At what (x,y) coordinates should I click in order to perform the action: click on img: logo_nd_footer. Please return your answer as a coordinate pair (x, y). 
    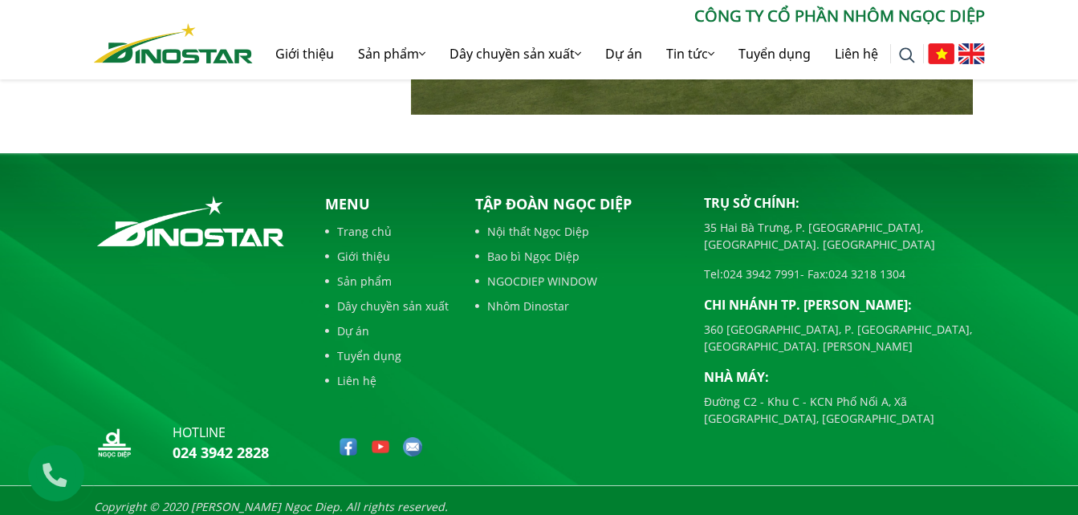
    Looking at the image, I should click on (114, 443).